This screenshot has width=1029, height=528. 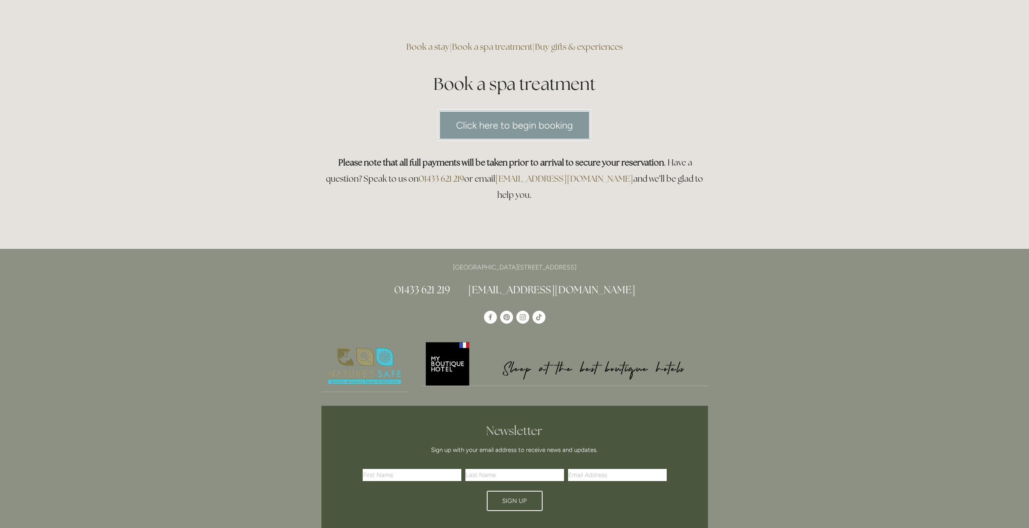 I want to click on h1: Book a spa treatment, so click(x=515, y=84).